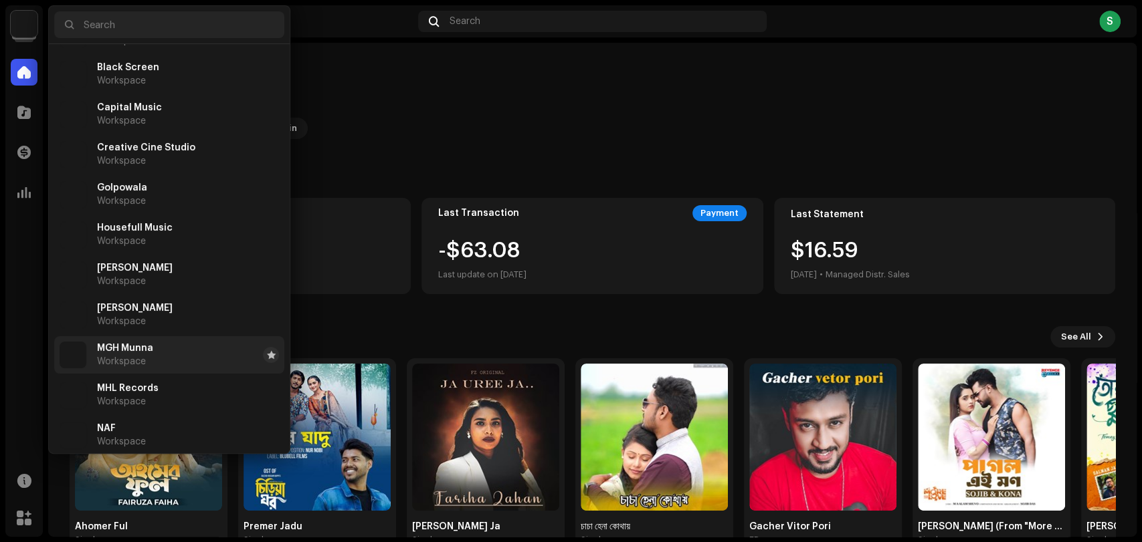 Image resolution: width=1142 pixels, height=542 pixels. Describe the element at coordinates (478, 213) in the screenshot. I see `div: Last Transaction` at that location.